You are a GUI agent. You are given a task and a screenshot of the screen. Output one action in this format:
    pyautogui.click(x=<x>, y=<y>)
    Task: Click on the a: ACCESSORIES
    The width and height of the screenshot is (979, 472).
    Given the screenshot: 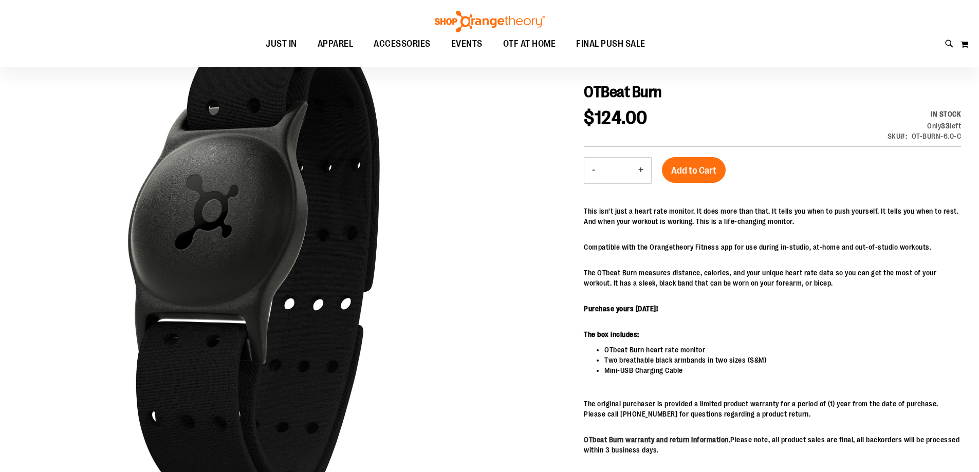 What is the action you would take?
    pyautogui.click(x=402, y=44)
    